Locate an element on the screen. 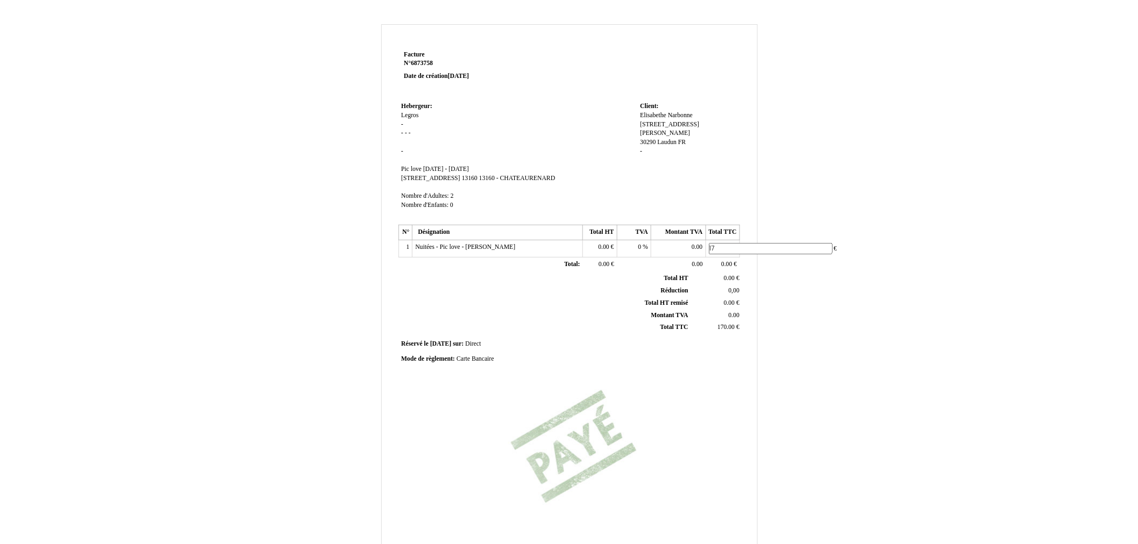  span: Réduction is located at coordinates (675, 290).